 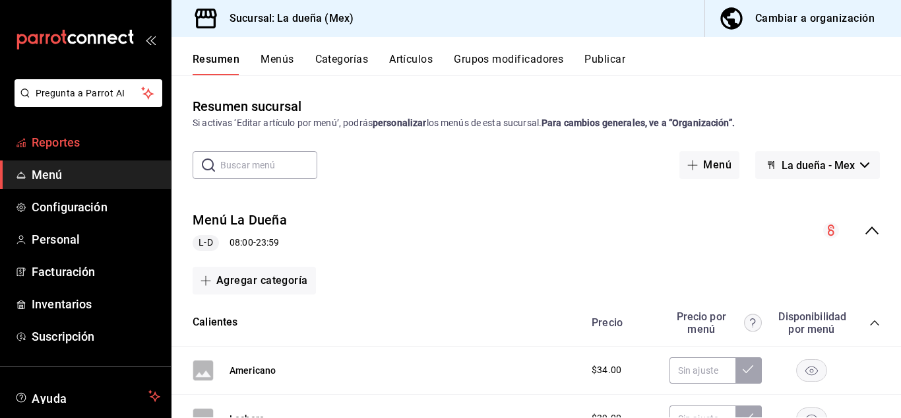 What do you see at coordinates (536, 230) in the screenshot?
I see `div: collapse-menu-row` at bounding box center [536, 230].